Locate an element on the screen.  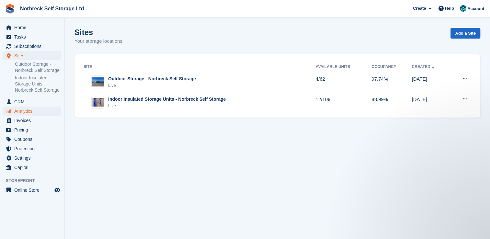
span: Capital is located at coordinates (34, 167).